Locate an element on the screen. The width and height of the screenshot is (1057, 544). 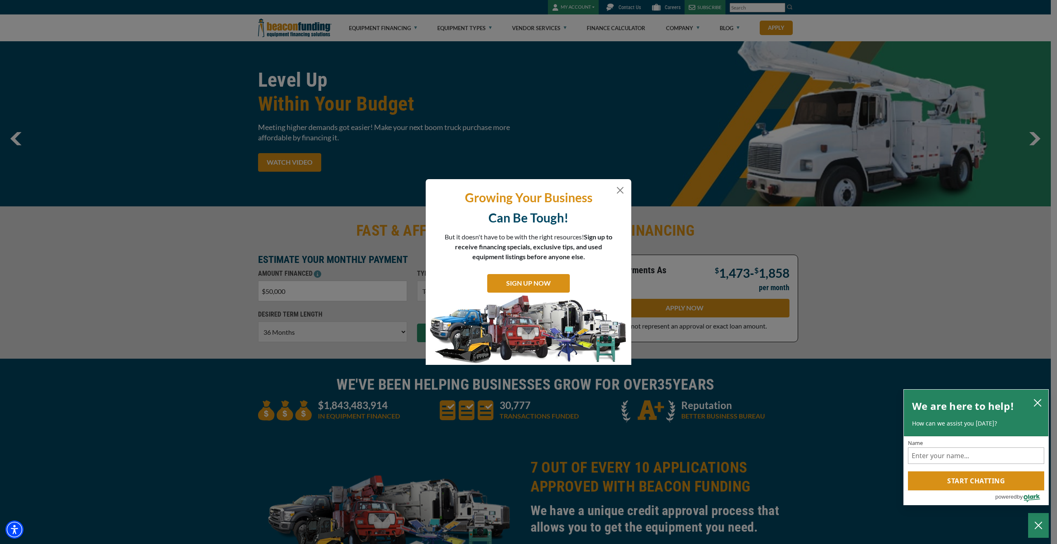
img: SIGN UP NOW is located at coordinates (529, 330).